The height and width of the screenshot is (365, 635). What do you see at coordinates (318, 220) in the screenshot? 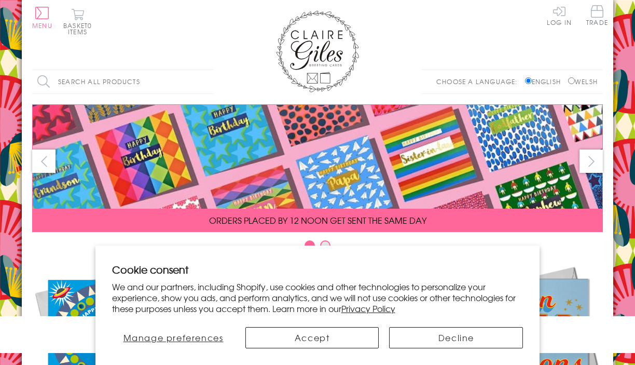
I see `span: ORDERS PLACED BY 12 NOON GET SENT THE SAME DAY` at bounding box center [318, 220].